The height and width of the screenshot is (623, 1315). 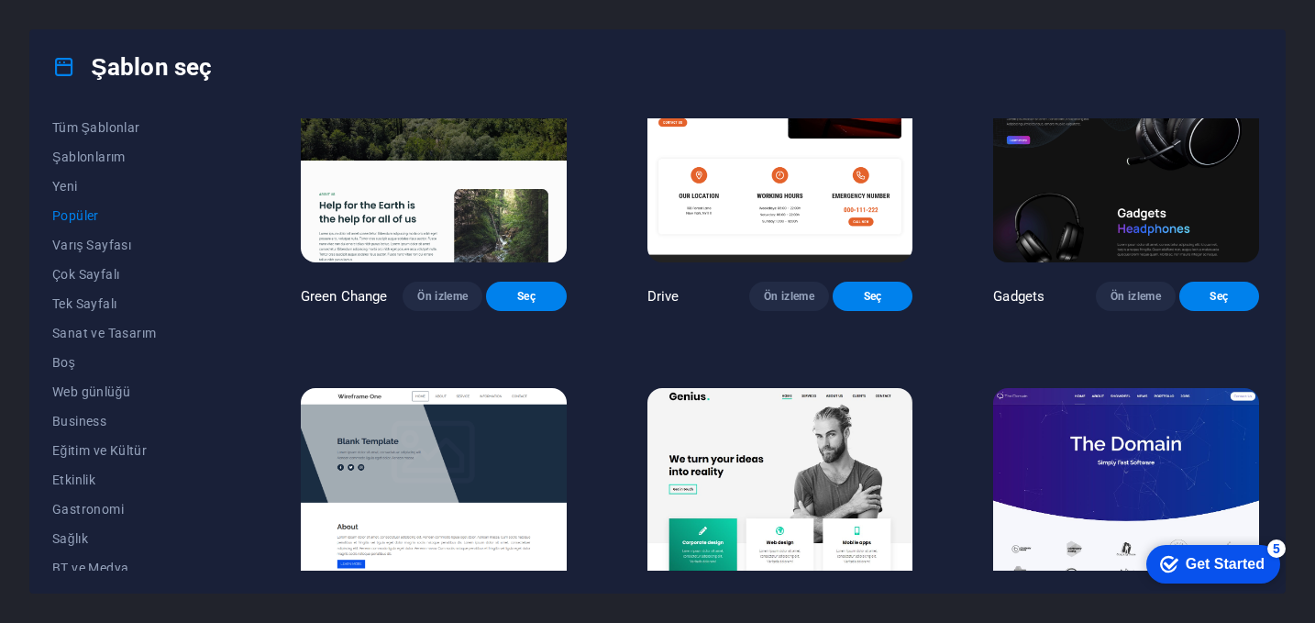 I want to click on img: Gadgets, so click(x=1126, y=139).